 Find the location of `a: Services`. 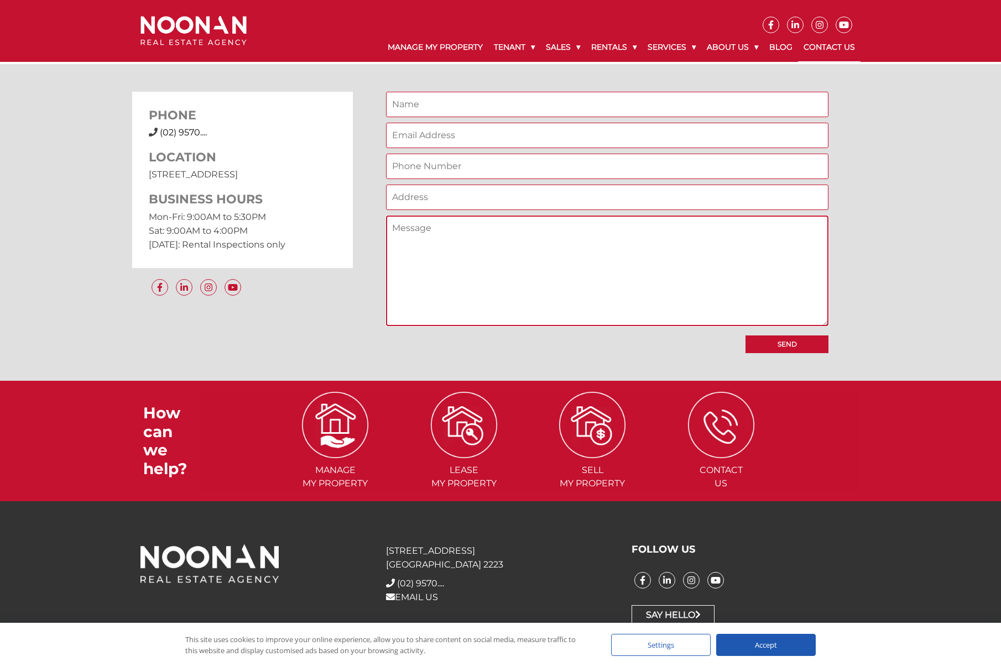

a: Services is located at coordinates (671, 47).